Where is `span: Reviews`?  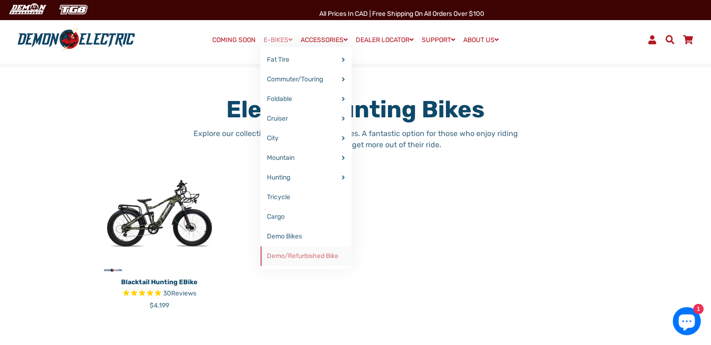
span: Reviews is located at coordinates (184, 293).